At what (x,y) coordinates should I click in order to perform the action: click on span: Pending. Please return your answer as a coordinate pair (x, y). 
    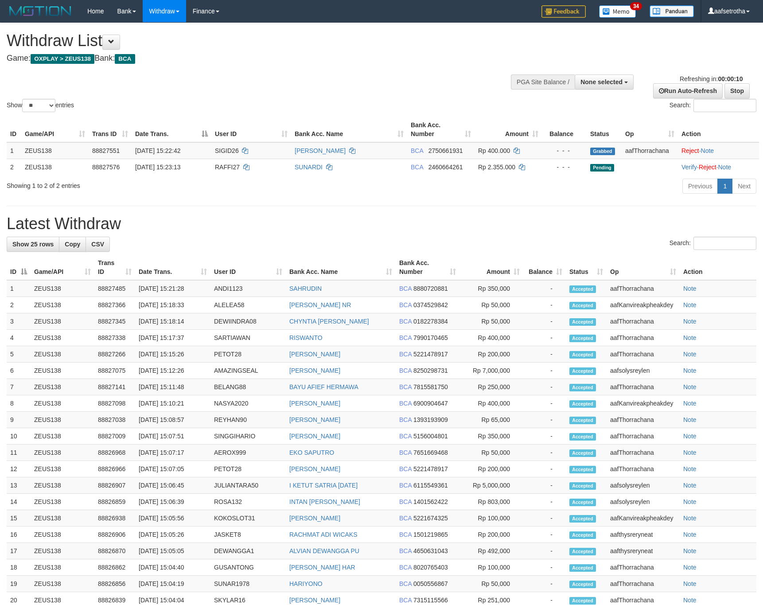
    Looking at the image, I should click on (602, 167).